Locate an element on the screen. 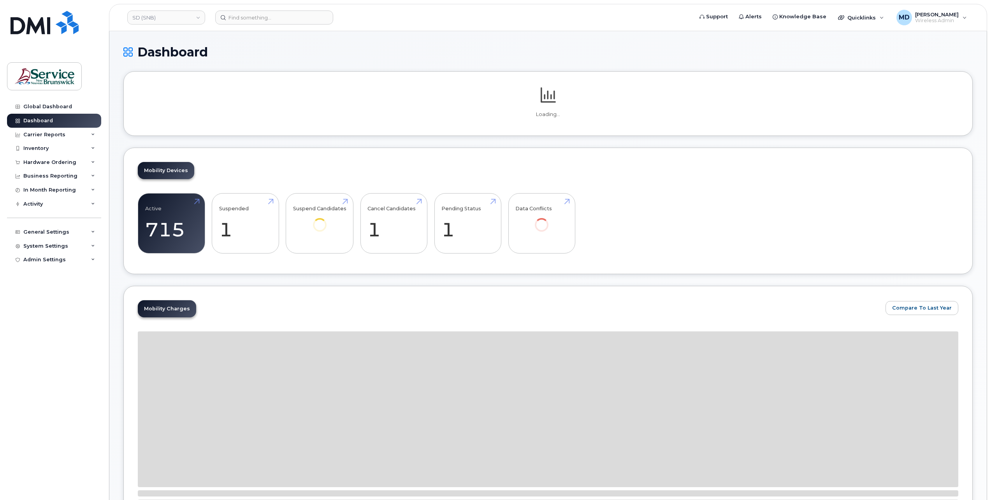 Image resolution: width=991 pixels, height=500 pixels. p: Loading... is located at coordinates (548, 114).